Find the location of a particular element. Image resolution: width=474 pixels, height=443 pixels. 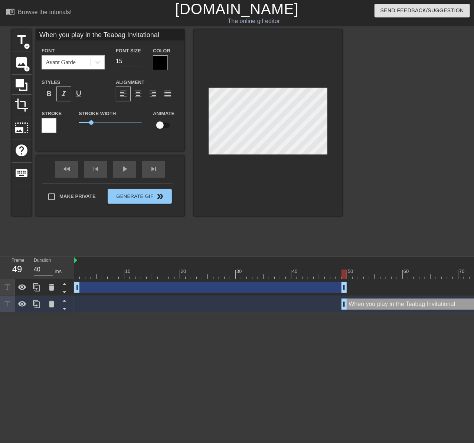

div: 50 is located at coordinates (351, 272).